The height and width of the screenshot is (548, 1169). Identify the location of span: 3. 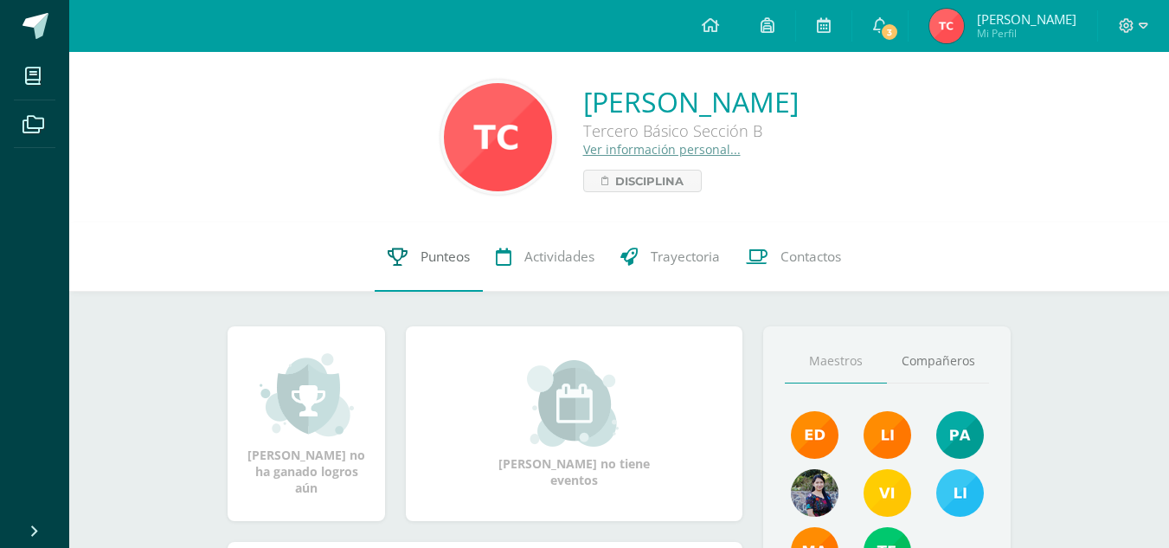
(890, 32).